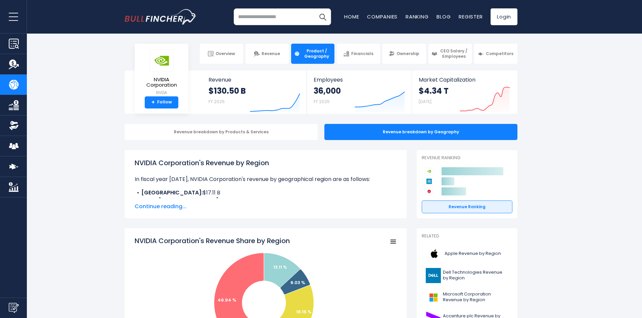 The width and height of the screenshot is (642, 318). Describe the element at coordinates (475, 297) in the screenshot. I see `span: Microsoft Corporation Revenue by Region` at that location.